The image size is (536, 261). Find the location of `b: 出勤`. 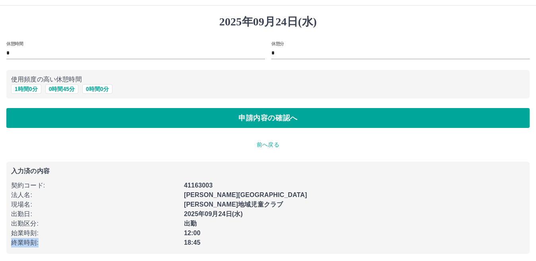

b: 出勤 is located at coordinates (190, 223).